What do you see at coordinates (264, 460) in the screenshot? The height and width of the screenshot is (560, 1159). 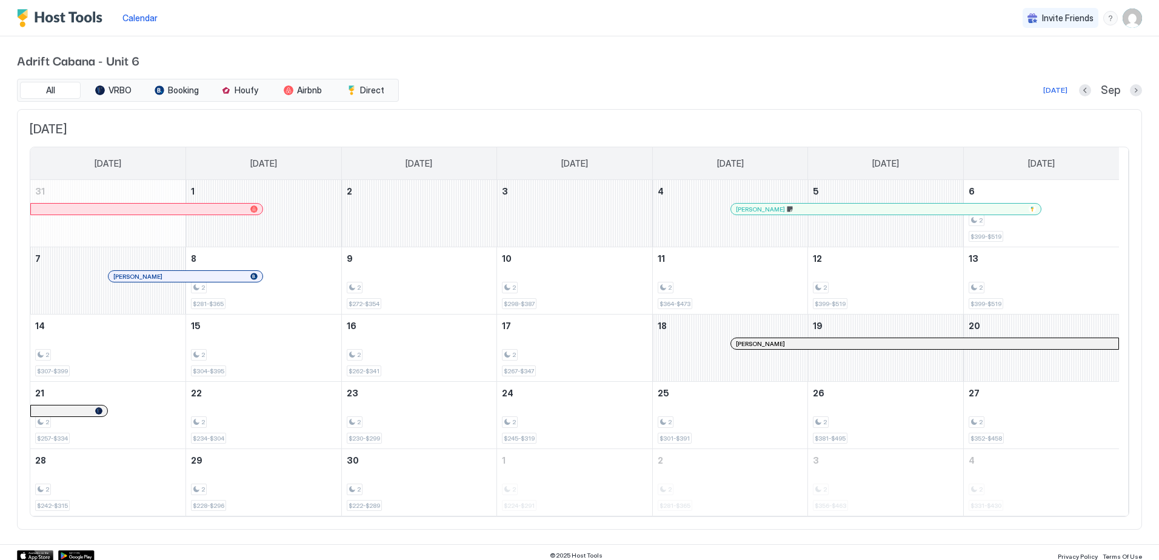 I see `a: September 29, 2025` at bounding box center [264, 460].